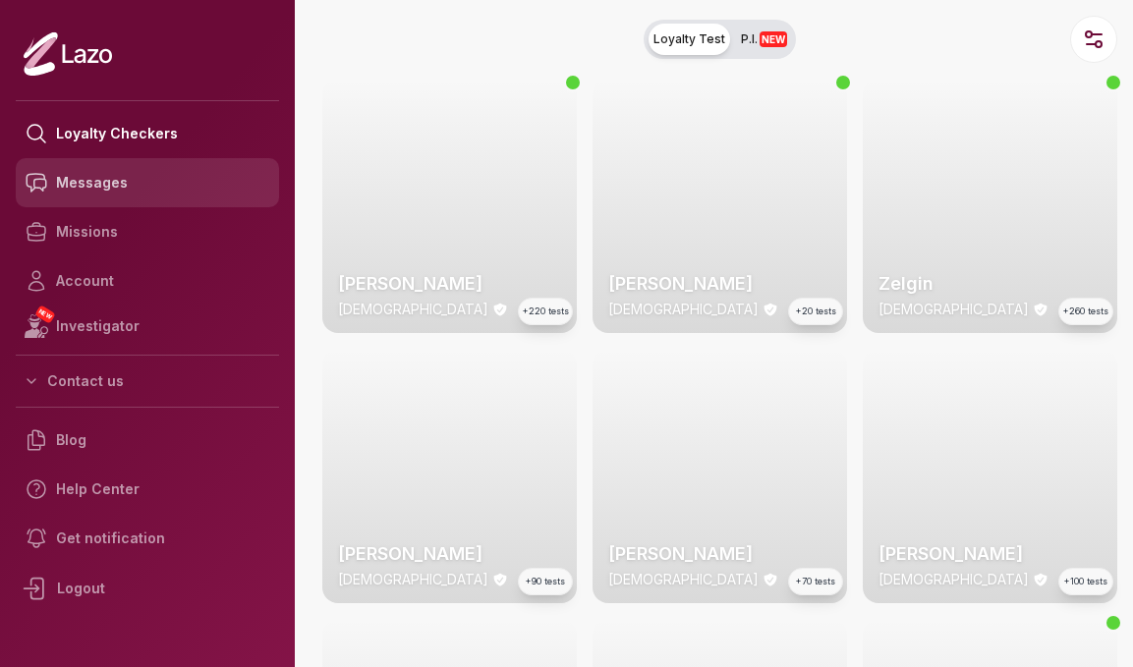 This screenshot has height=667, width=1133. I want to click on span: +260 tests, so click(1086, 312).